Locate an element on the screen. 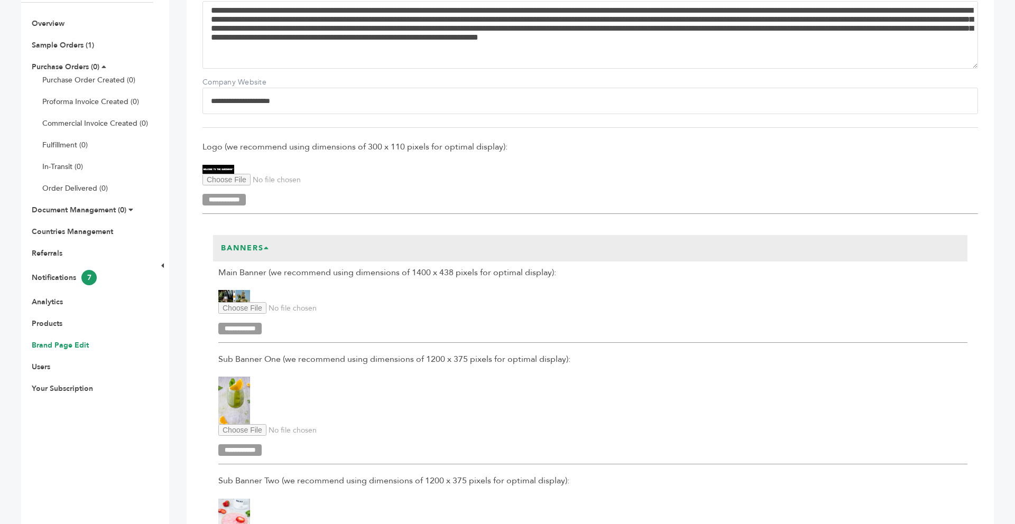 This screenshot has width=1015, height=524. a: Proforma Invoice Created (0) is located at coordinates (90, 101).